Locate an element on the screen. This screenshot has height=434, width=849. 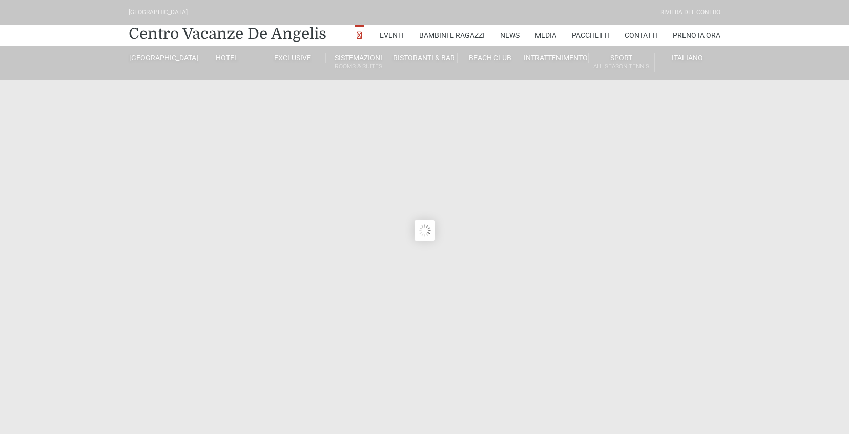
a: Italiano is located at coordinates (688, 58).